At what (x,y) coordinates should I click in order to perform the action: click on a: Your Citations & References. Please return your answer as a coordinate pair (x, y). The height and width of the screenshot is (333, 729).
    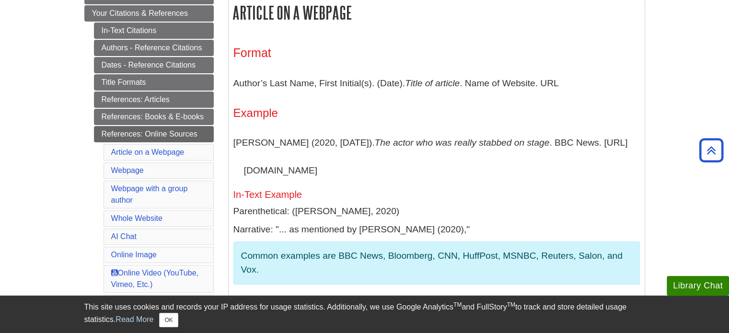
    Looking at the image, I should click on (149, 13).